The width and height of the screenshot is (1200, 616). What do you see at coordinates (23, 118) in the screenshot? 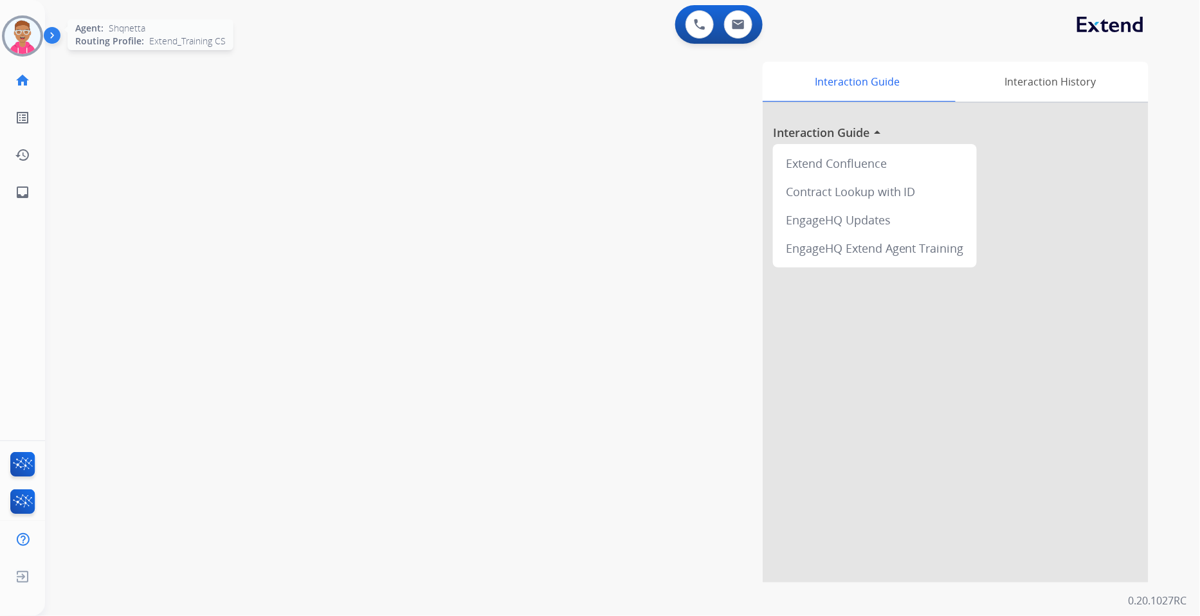
I see `mat-icon: list_alt` at bounding box center [23, 118].